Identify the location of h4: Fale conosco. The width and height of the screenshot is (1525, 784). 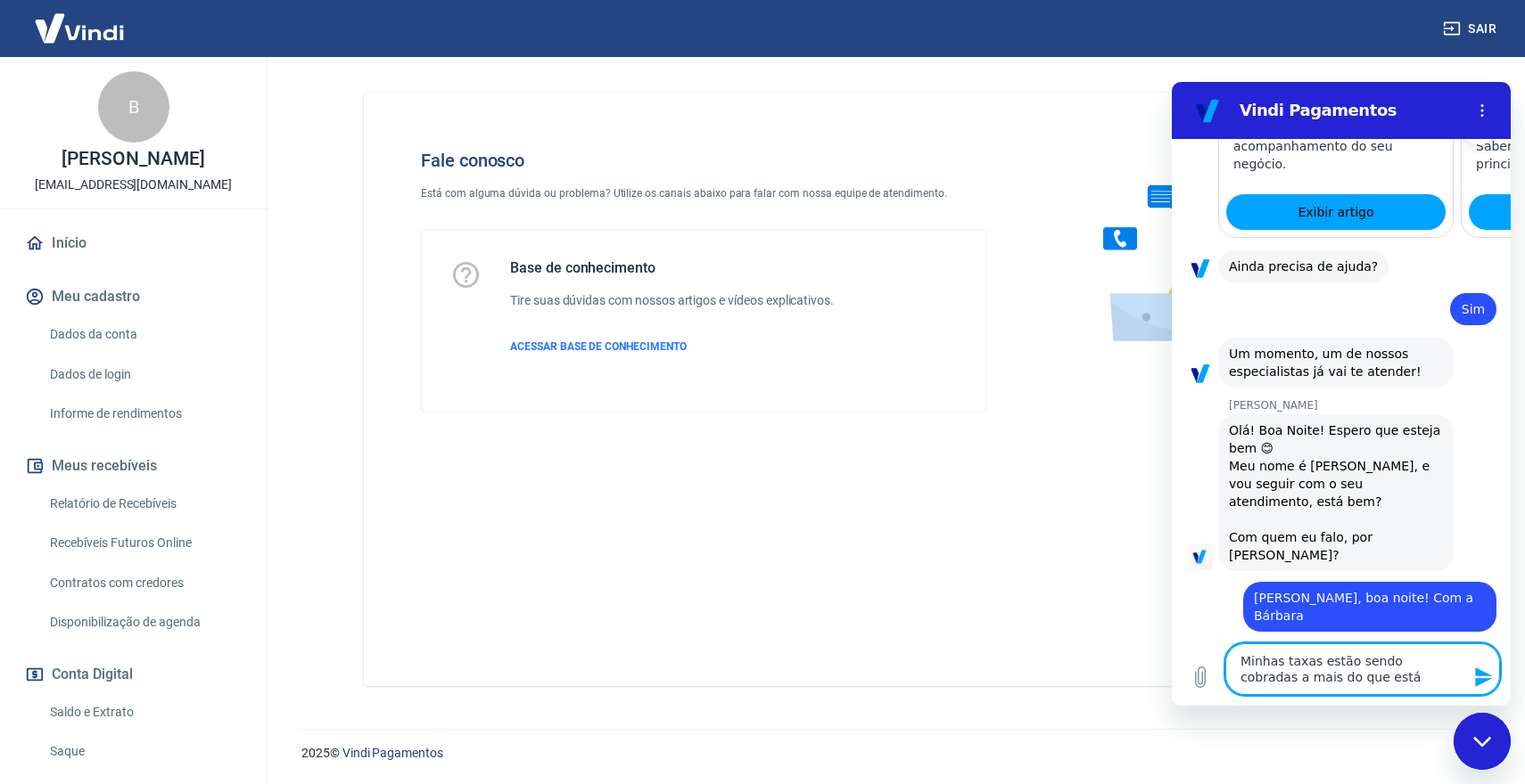
(704, 161).